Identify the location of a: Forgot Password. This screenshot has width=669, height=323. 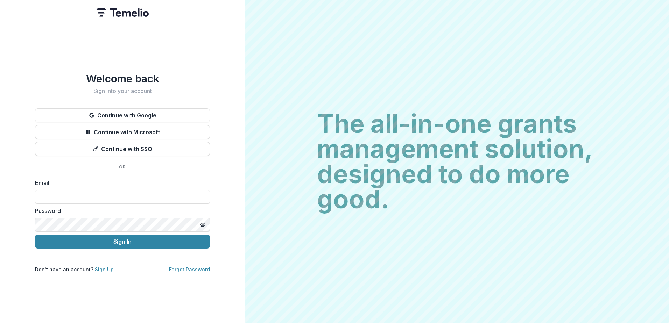
(189, 270).